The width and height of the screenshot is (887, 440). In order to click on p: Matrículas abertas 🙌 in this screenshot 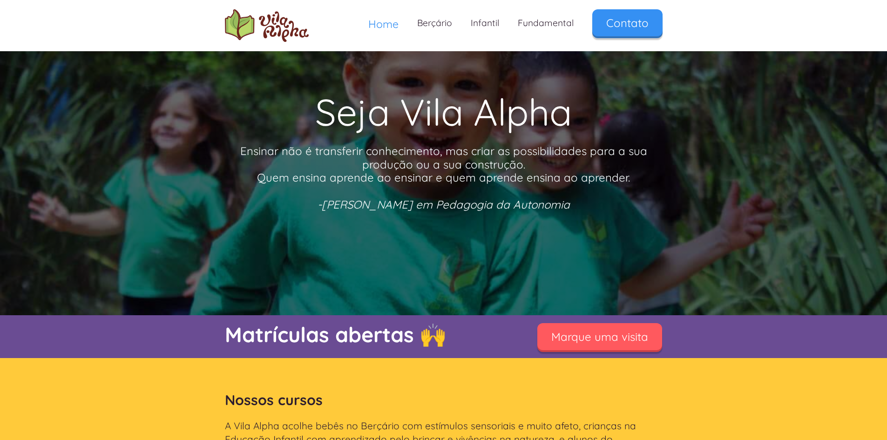, I will do `click(369, 334)`.